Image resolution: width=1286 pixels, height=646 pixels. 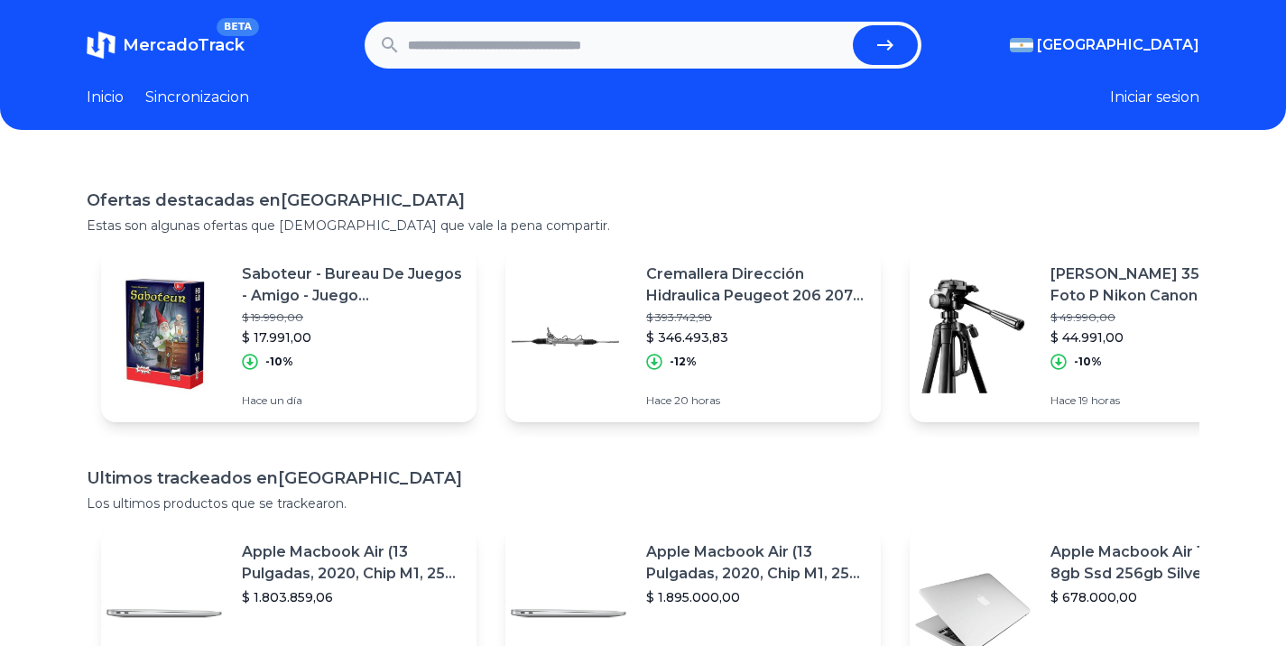 What do you see at coordinates (1161, 401) in the screenshot?
I see `p: Hace 19 horas` at bounding box center [1161, 401].